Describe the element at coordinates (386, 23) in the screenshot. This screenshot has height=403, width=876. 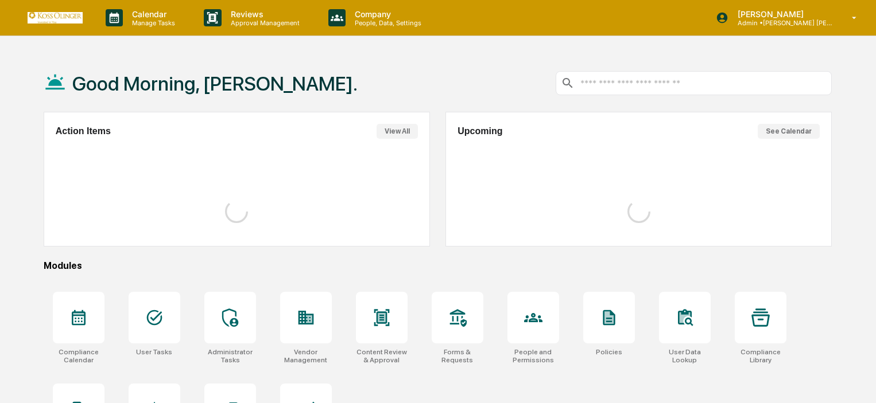
I see `p: People, Data, Settings` at that location.